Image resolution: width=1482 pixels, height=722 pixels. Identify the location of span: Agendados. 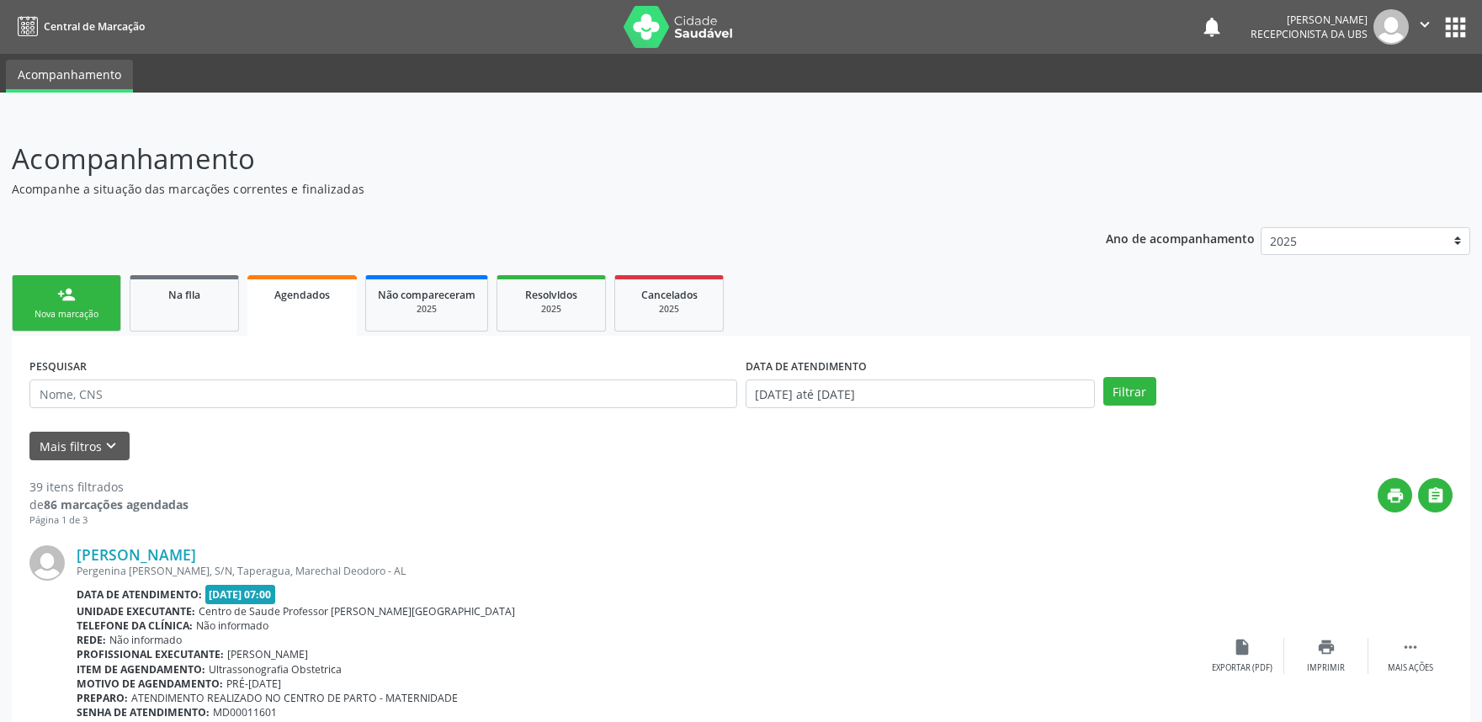
(302, 294).